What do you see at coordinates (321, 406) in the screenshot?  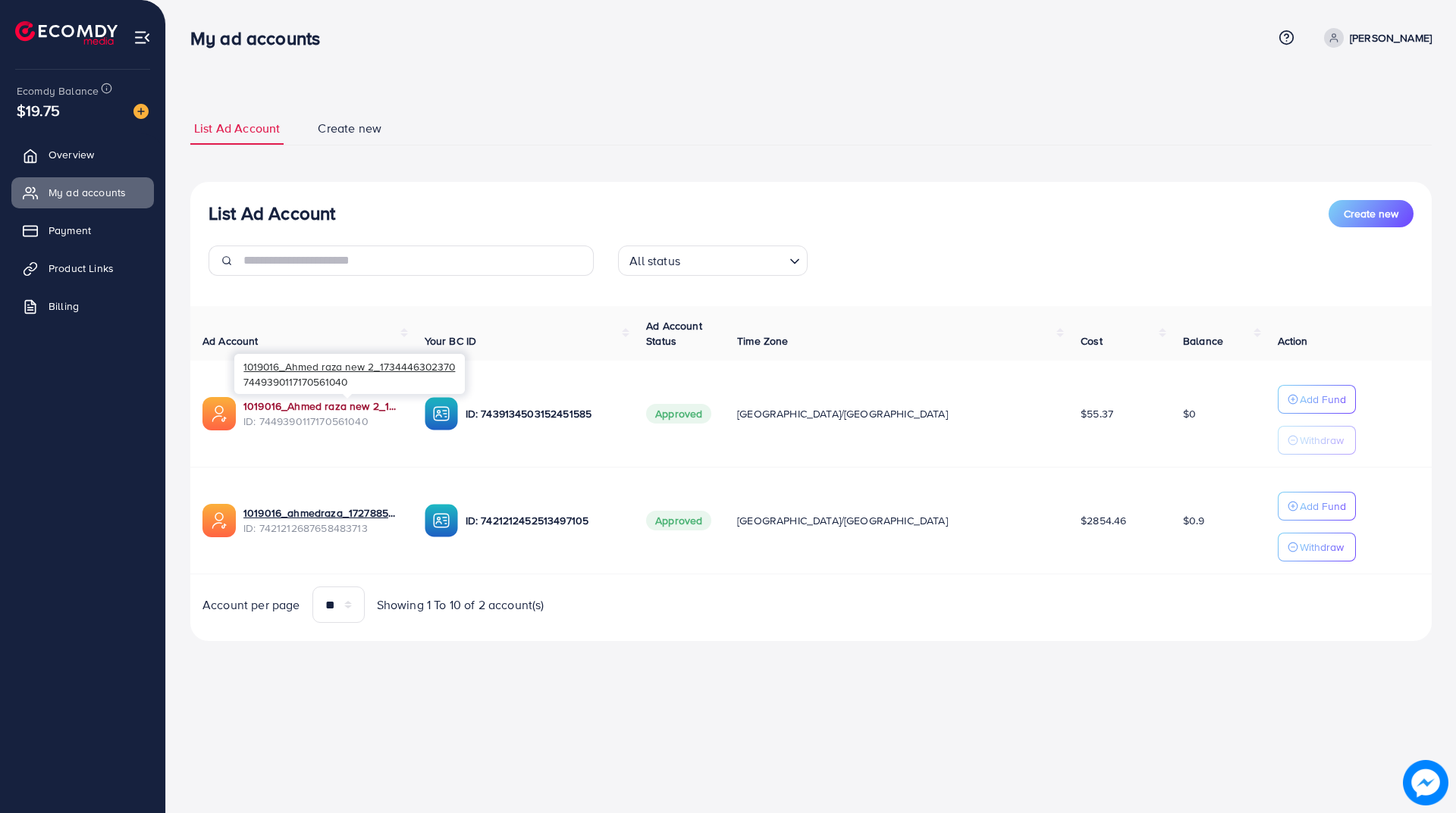 I see `a: 1019016_Ahmed raza new 2_1734446302370` at bounding box center [321, 406].